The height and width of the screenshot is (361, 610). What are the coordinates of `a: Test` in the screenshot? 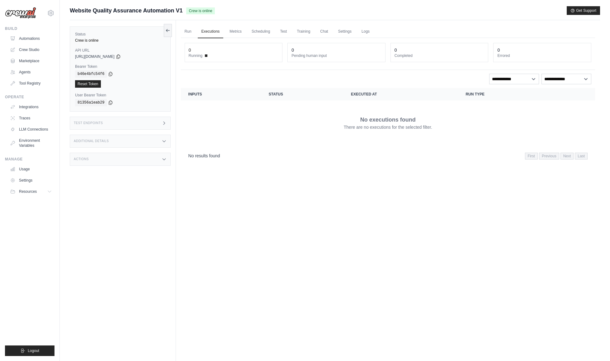 It's located at (283, 32).